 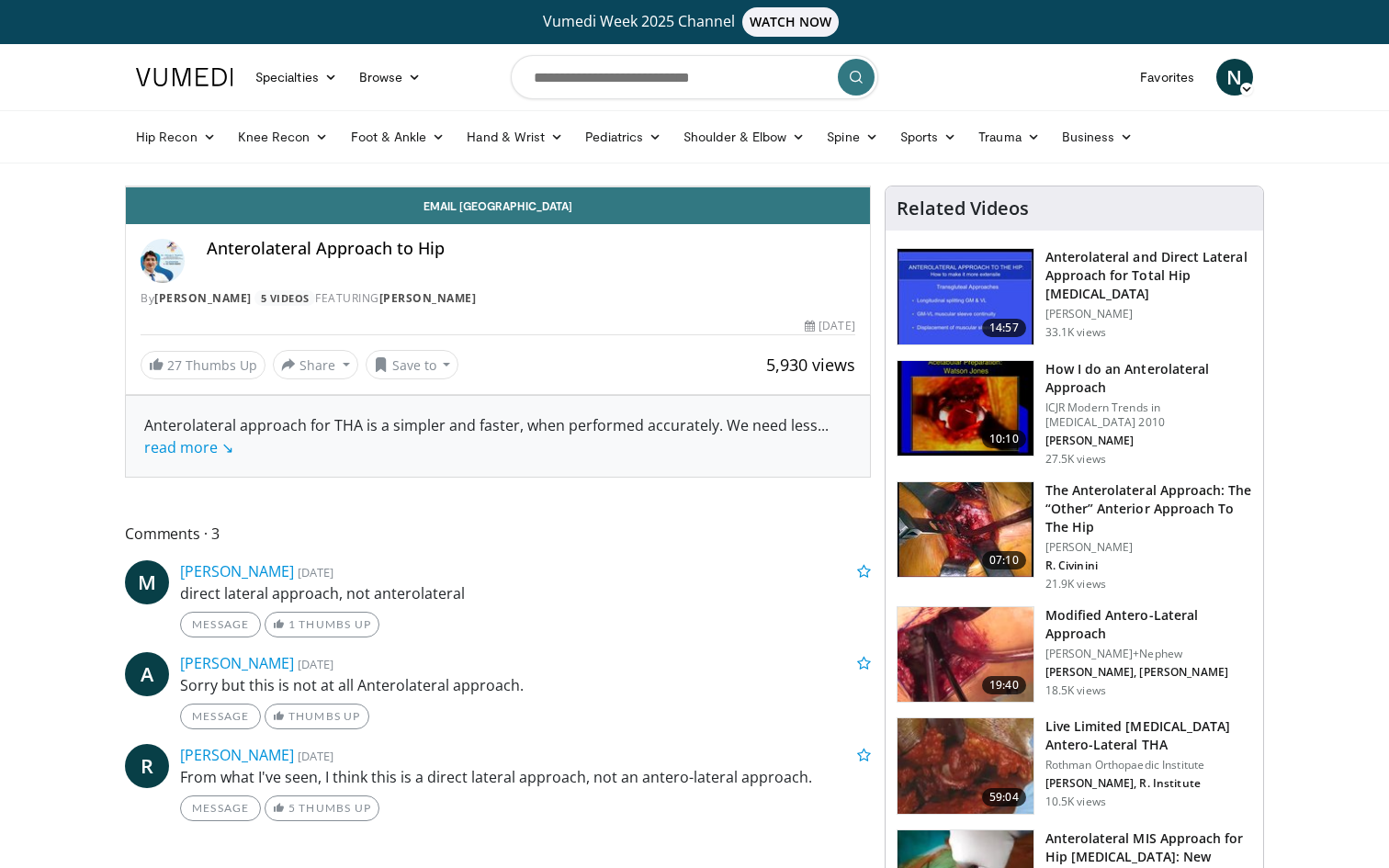 What do you see at coordinates (316, 716) in the screenshot?
I see `a: Thumbs Up` at bounding box center [316, 716].